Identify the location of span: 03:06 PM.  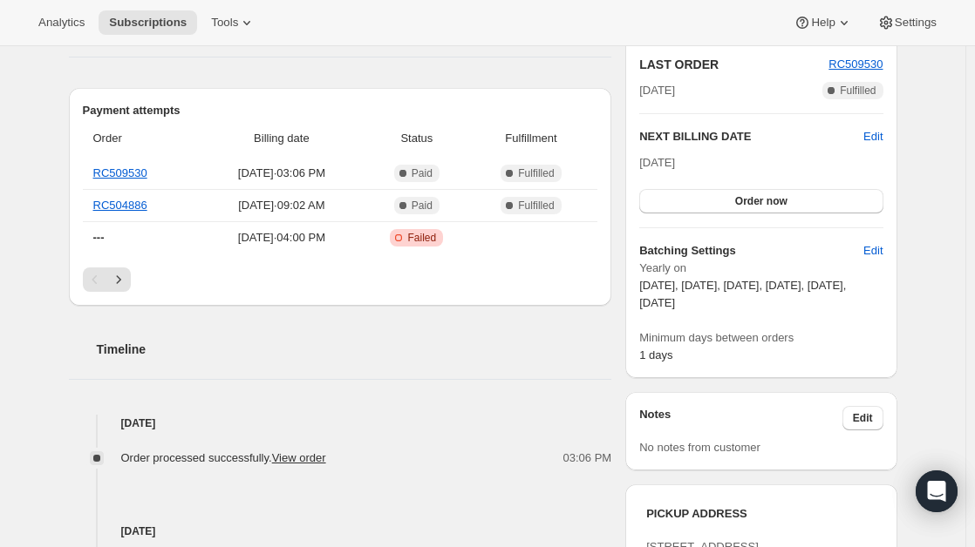
(588, 459).